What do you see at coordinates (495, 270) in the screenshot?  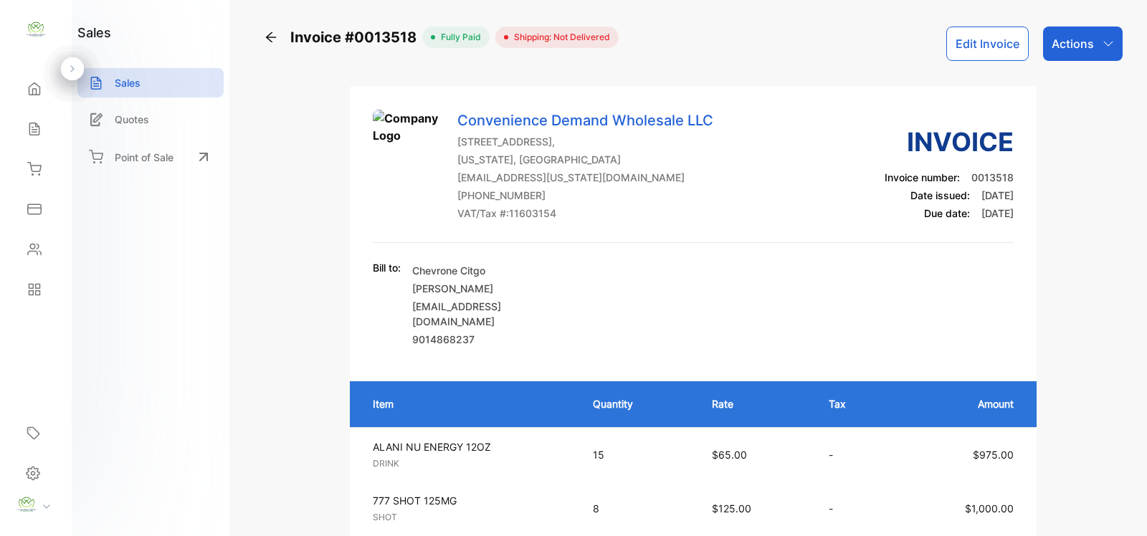 I see `p: Chevrone Citgo` at bounding box center [495, 270].